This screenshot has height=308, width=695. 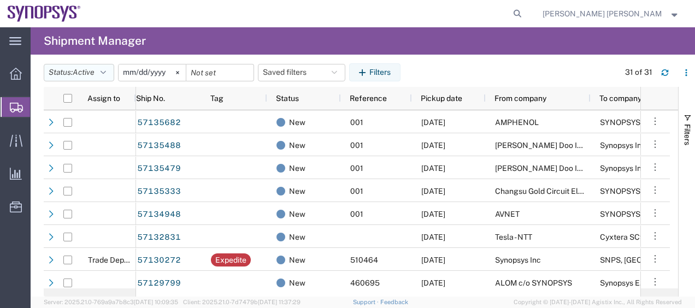 What do you see at coordinates (95, 41) in the screenshot?
I see `h4: Shipment Manager` at bounding box center [95, 41].